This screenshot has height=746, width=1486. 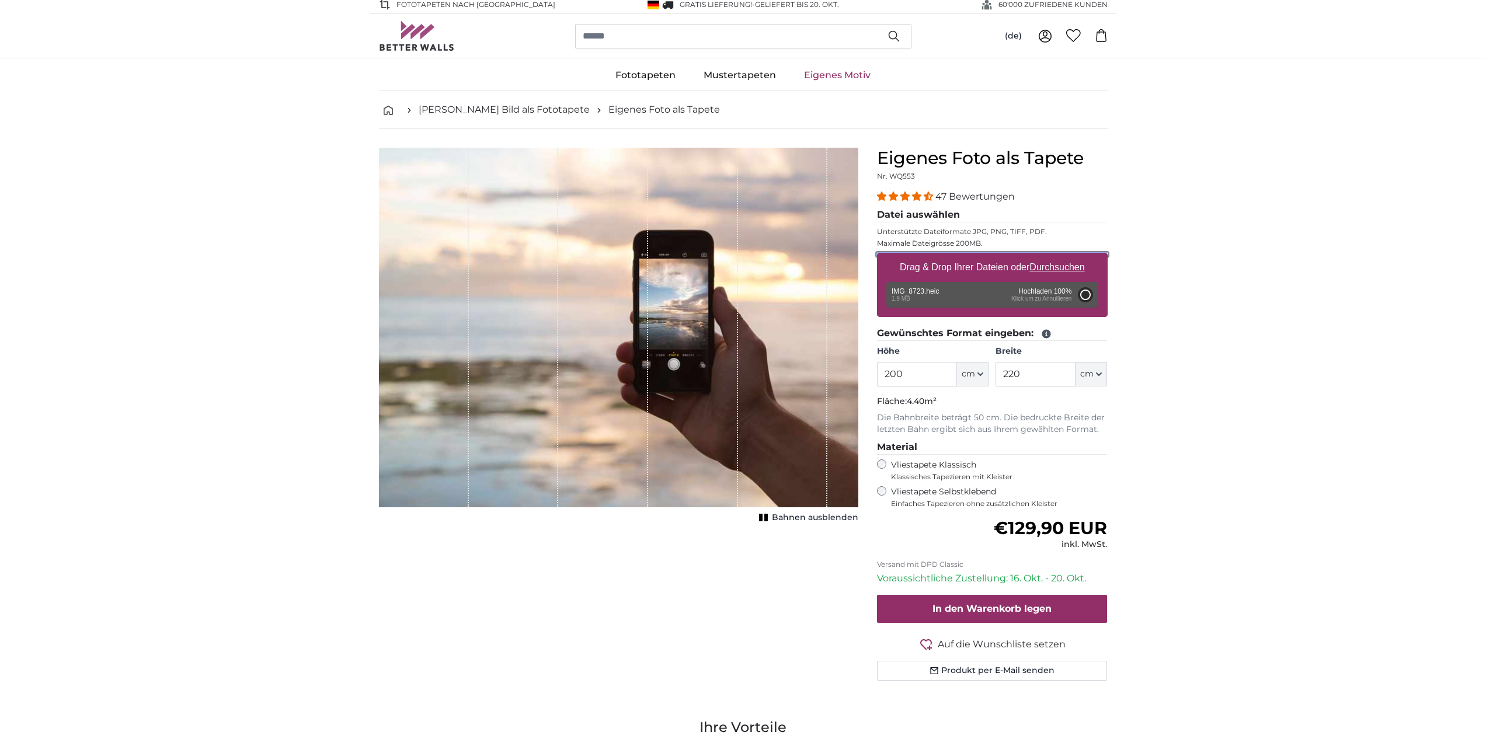 I want to click on span: Auf die Wunschliste setzen, so click(x=1002, y=645).